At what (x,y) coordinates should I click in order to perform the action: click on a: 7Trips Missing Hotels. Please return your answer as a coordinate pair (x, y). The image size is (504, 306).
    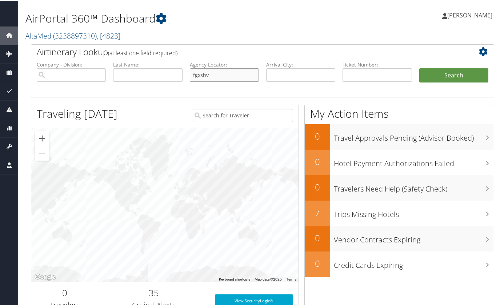
    Looking at the image, I should click on (399, 213).